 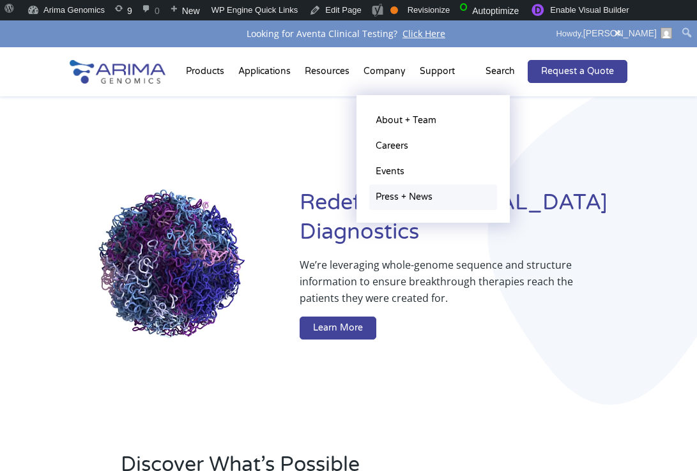 I want to click on a: Press + News, so click(x=433, y=197).